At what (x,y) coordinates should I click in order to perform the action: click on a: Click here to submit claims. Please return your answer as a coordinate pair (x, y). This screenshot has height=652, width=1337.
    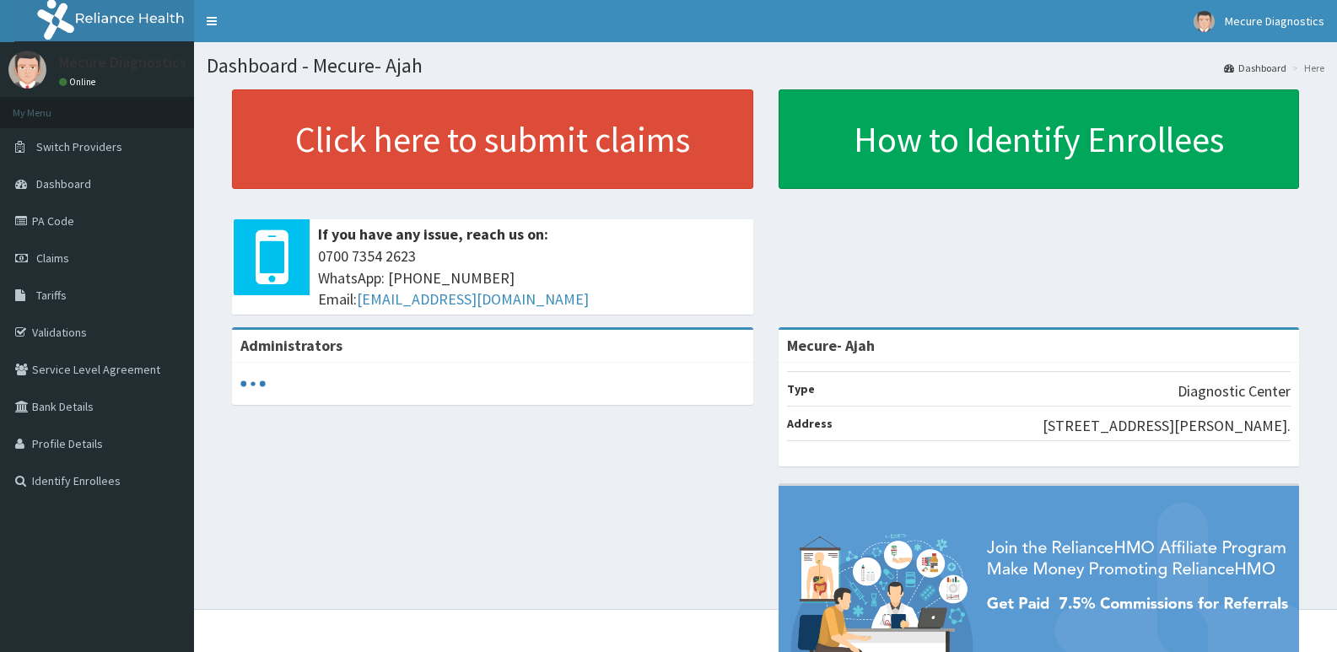
    Looking at the image, I should click on (493, 139).